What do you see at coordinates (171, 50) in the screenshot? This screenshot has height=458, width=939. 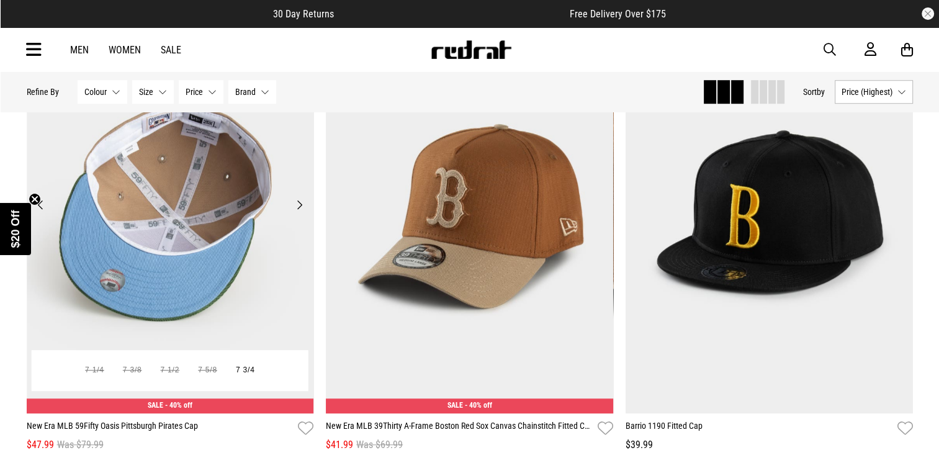 I see `a: Sale` at bounding box center [171, 50].